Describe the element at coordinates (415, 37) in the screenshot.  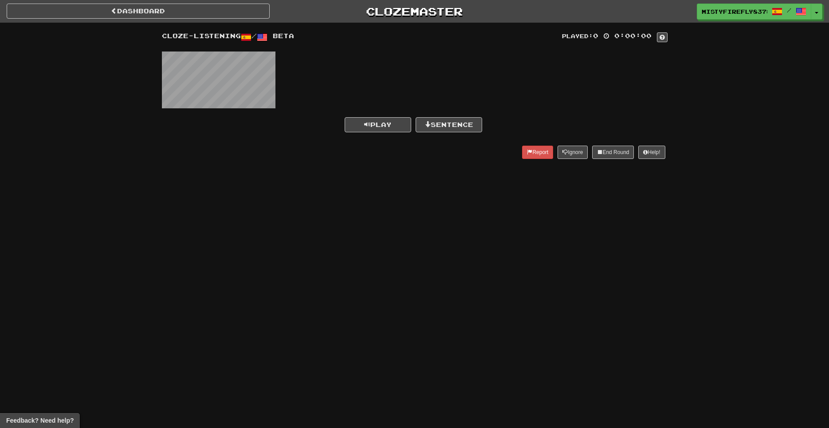
I see `div: Cloze-Listening / Beta` at that location.